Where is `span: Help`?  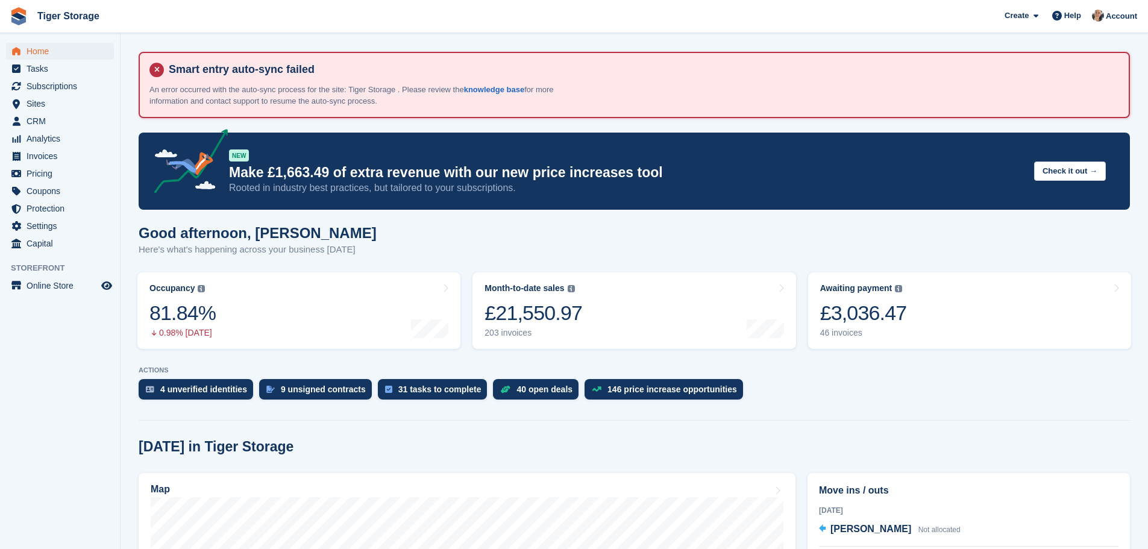 span: Help is located at coordinates (1073, 16).